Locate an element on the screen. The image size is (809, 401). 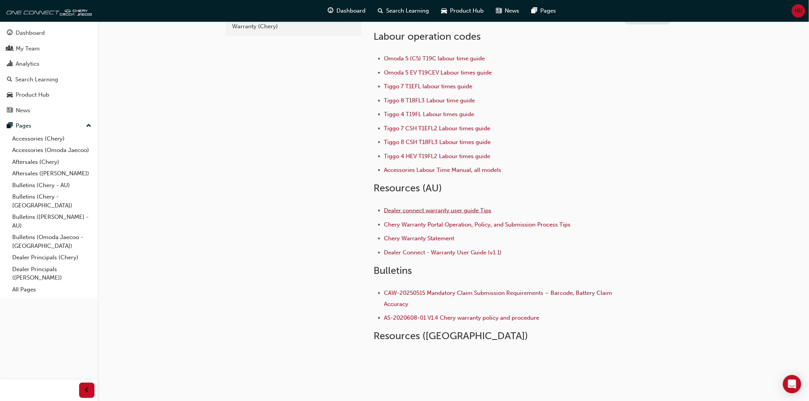
a: All Pages is located at coordinates (52, 290).